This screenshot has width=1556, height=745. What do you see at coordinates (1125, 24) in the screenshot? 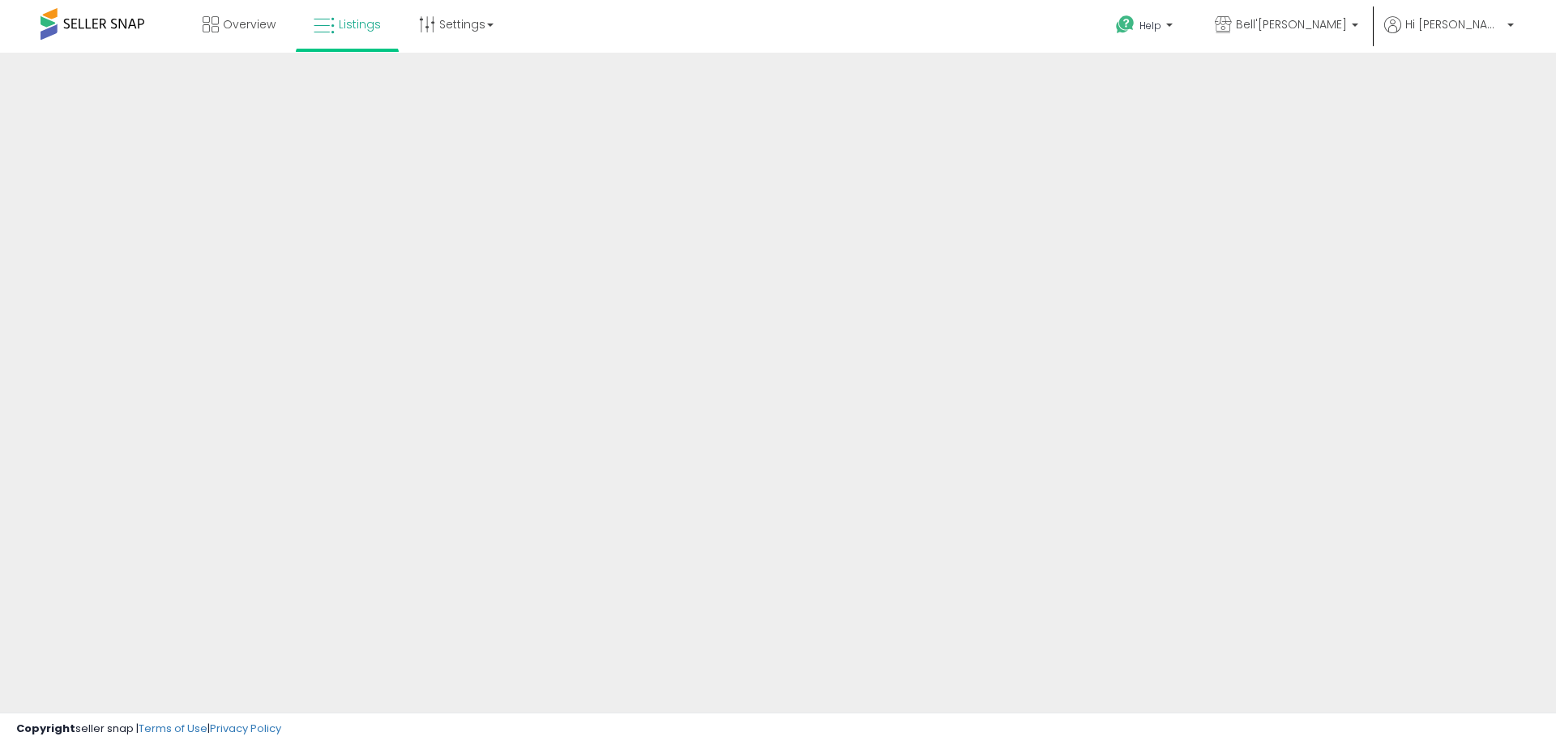
I see `i: Get Help` at bounding box center [1125, 24].